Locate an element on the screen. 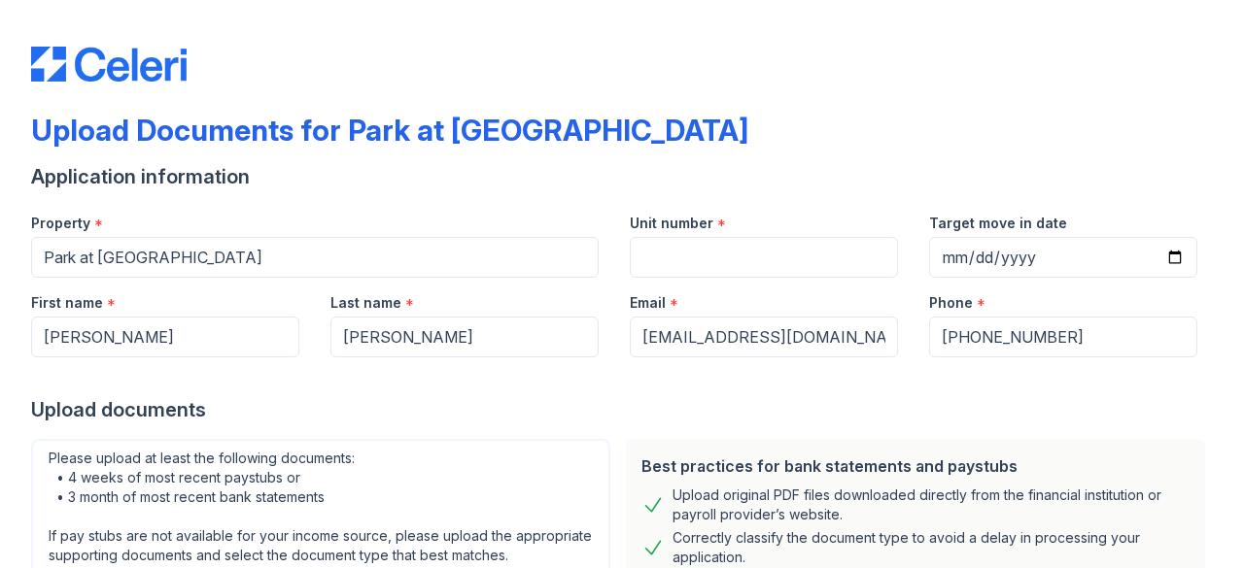 Image resolution: width=1244 pixels, height=568 pixels. label: First name is located at coordinates (67, 303).